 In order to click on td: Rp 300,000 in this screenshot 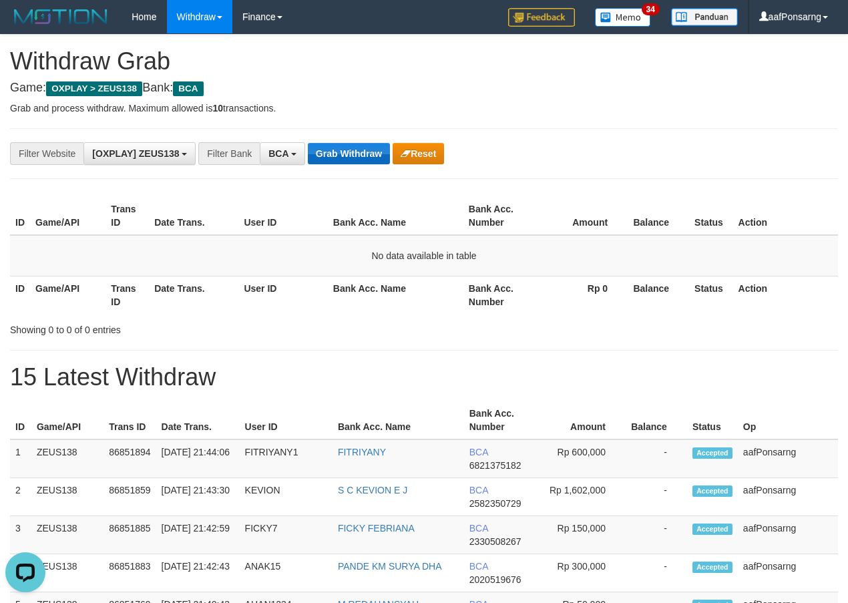, I will do `click(581, 573)`.